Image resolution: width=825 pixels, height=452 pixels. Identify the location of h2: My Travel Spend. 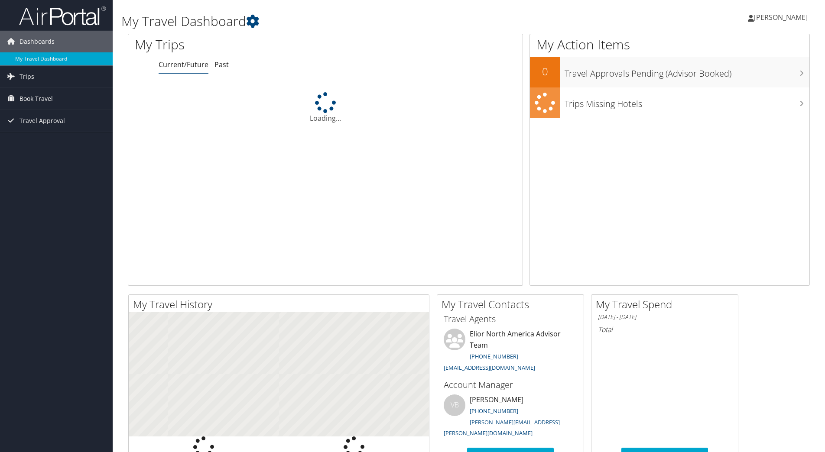
(667, 305).